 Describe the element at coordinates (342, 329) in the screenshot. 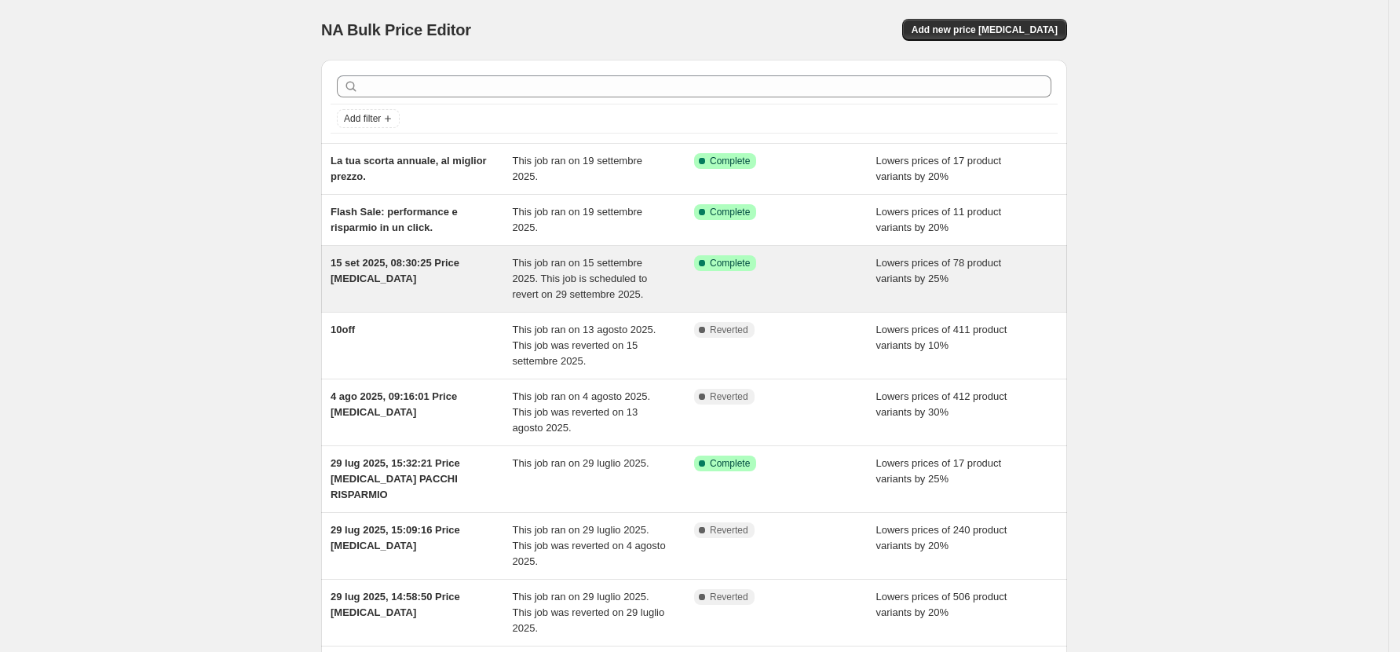

I see `span: 10off` at that location.